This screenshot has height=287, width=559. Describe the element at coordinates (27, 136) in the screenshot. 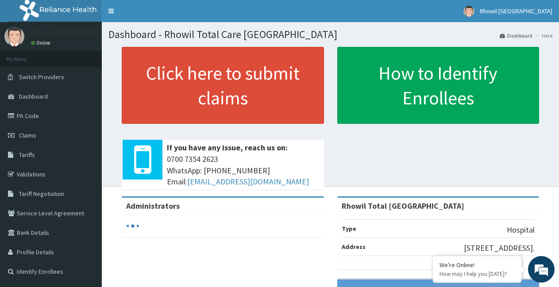

I see `span: Claims` at that location.